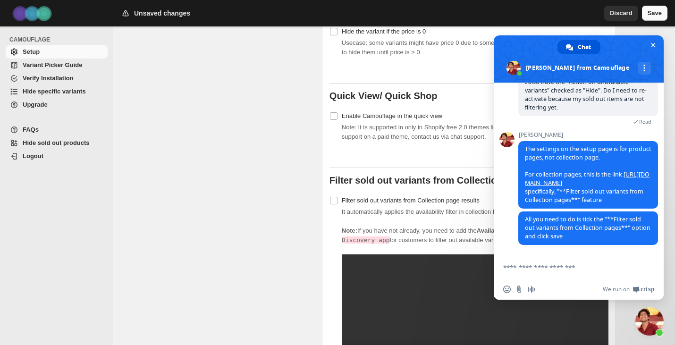  Describe the element at coordinates (52, 65) in the screenshot. I see `span: Variant Picker Guide` at that location.